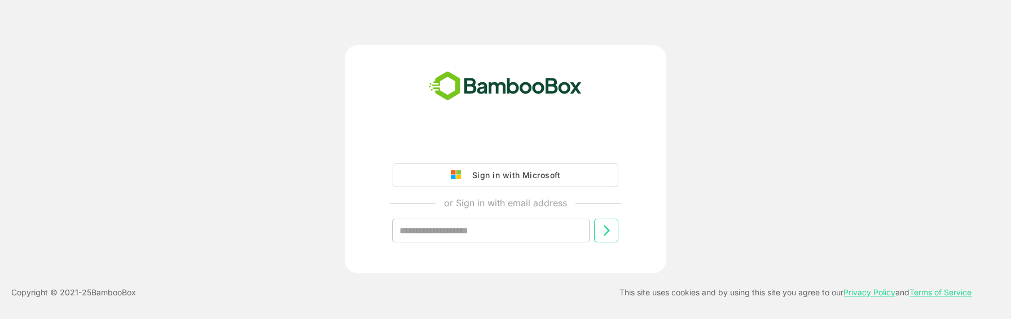 The image size is (1011, 319). I want to click on button: Sign in with Microsoft, so click(506, 176).